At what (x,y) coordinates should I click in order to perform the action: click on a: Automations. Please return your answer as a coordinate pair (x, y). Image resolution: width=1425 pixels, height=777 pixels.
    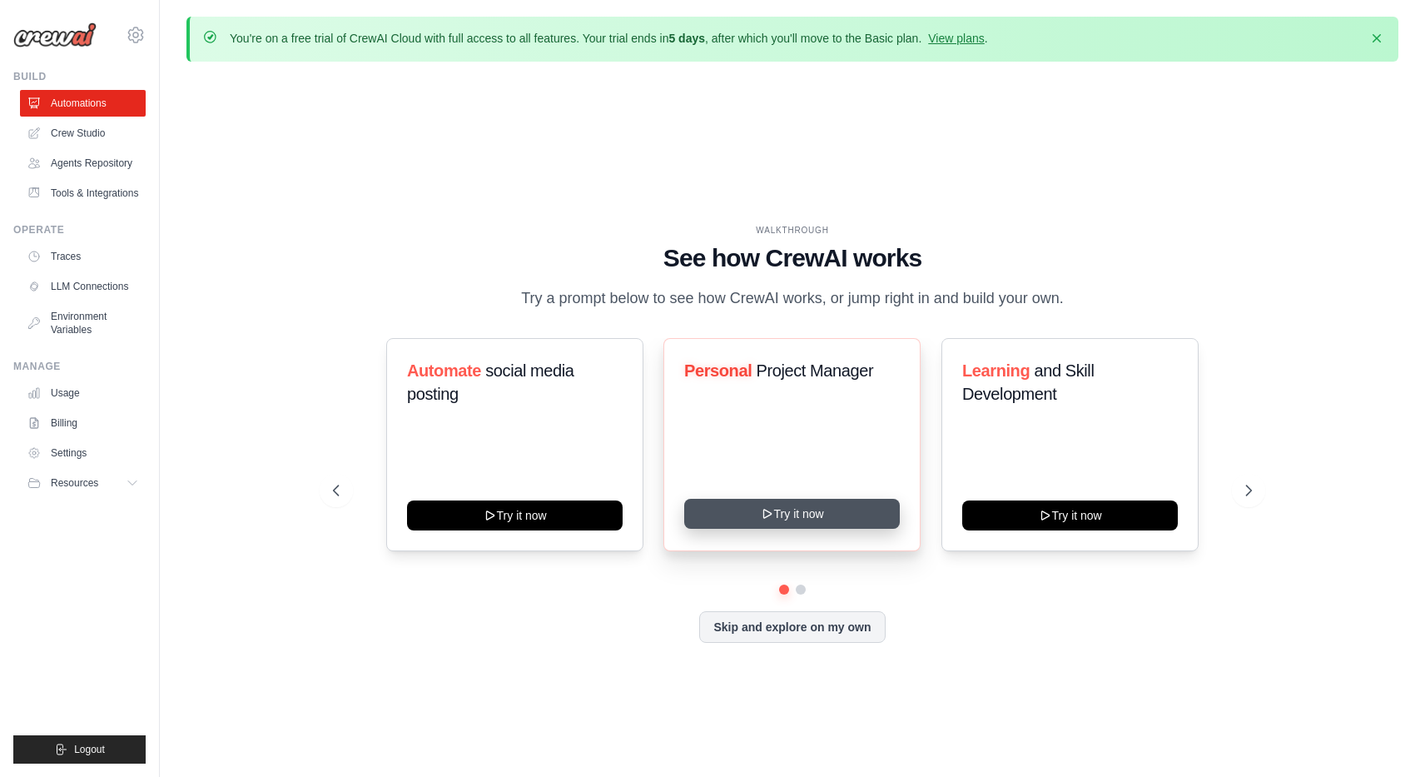
    Looking at the image, I should click on (82, 103).